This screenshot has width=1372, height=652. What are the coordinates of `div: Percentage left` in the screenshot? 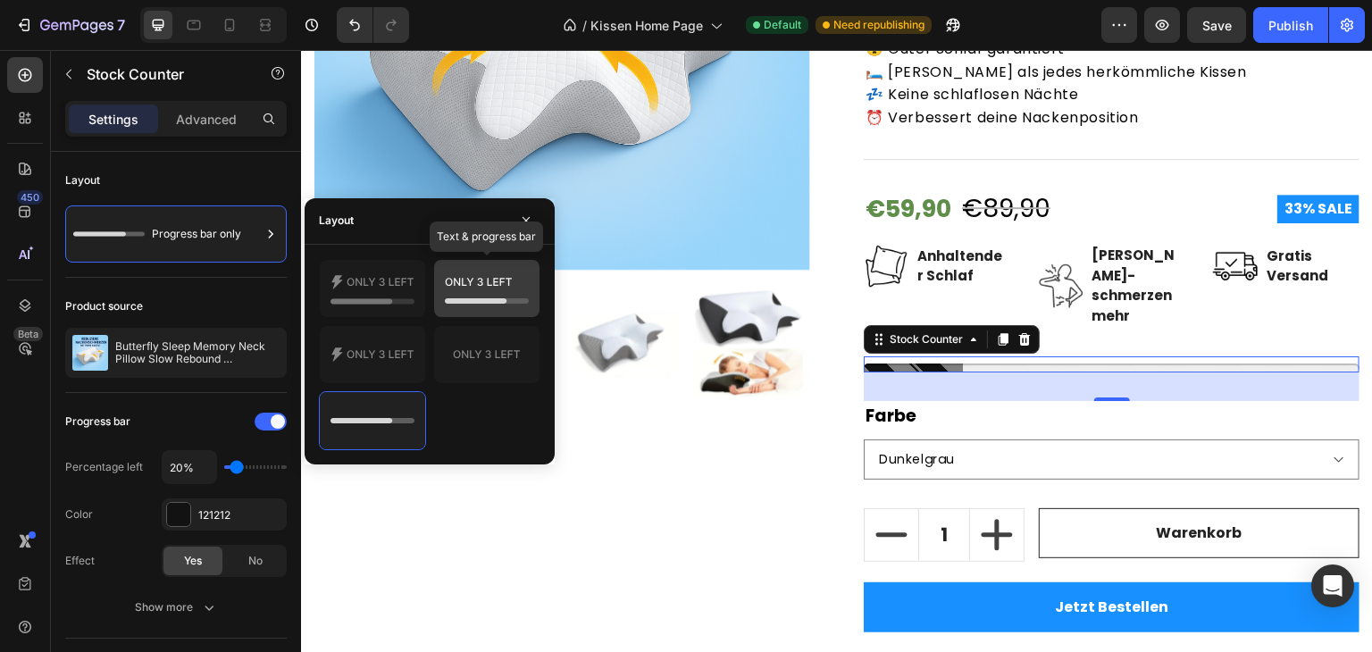 It's located at (104, 467).